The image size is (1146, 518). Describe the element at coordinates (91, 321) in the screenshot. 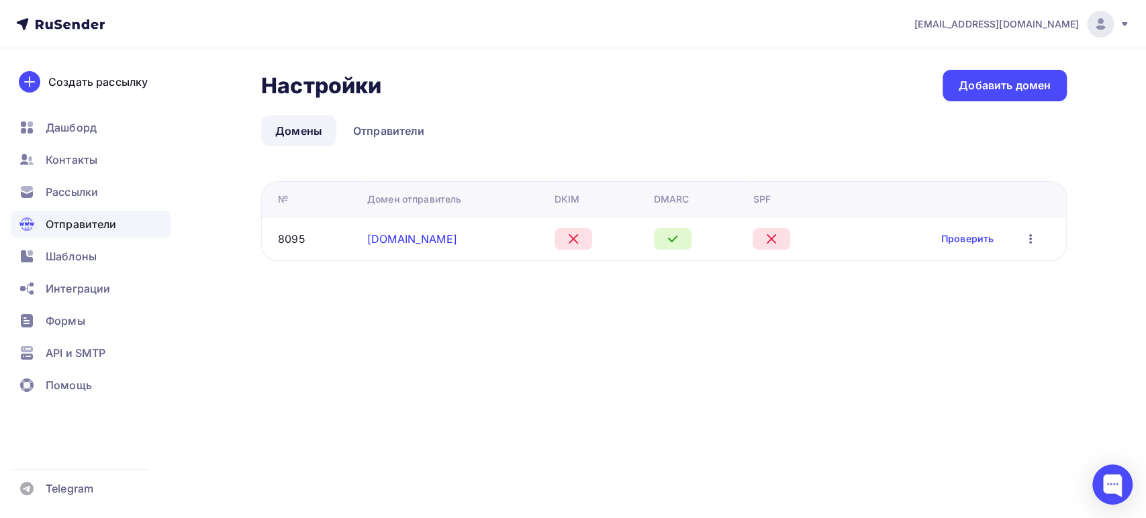

I see `a: Формы` at that location.